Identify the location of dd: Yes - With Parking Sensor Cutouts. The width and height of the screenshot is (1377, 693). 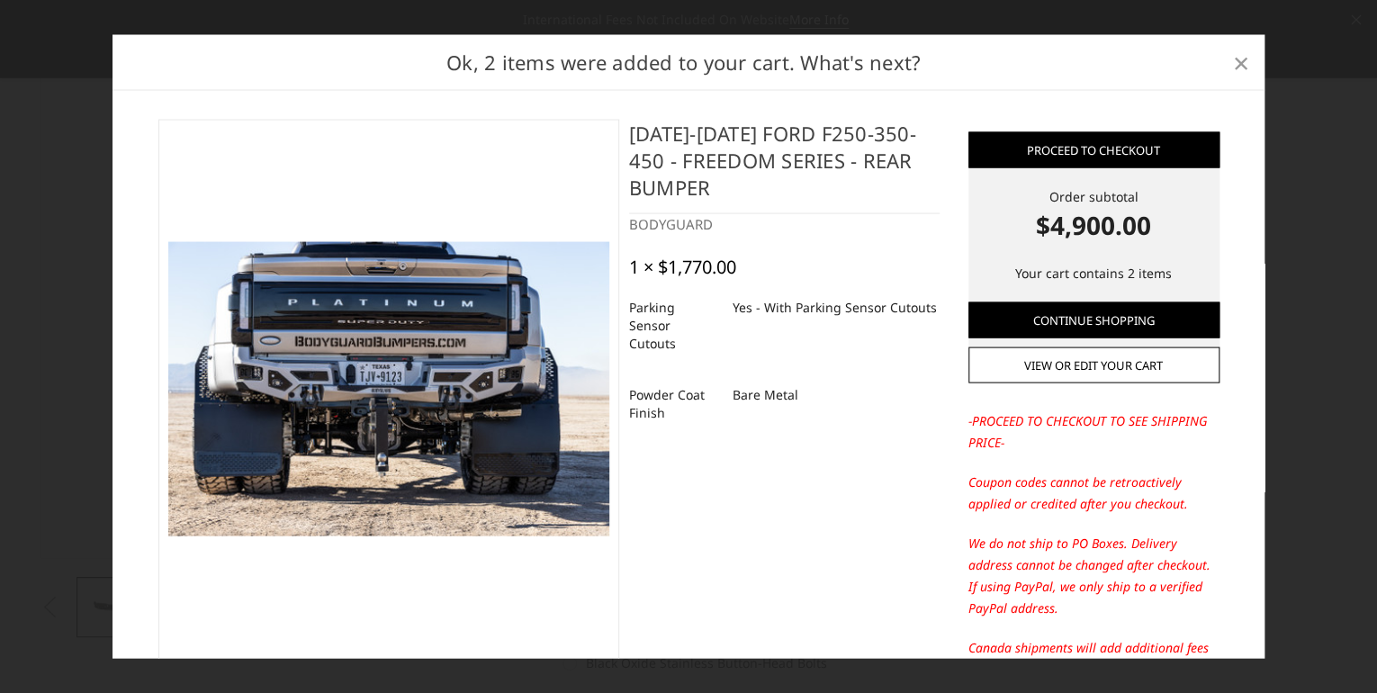
(834, 308).